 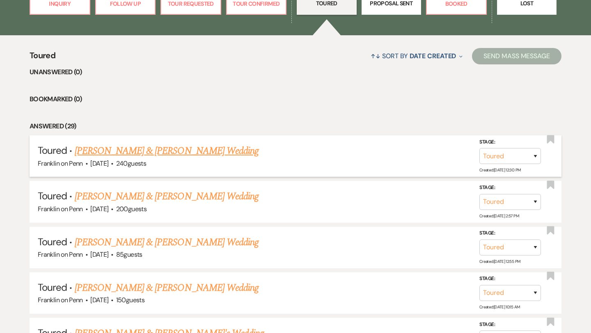 I want to click on span: 200 guests, so click(x=131, y=209).